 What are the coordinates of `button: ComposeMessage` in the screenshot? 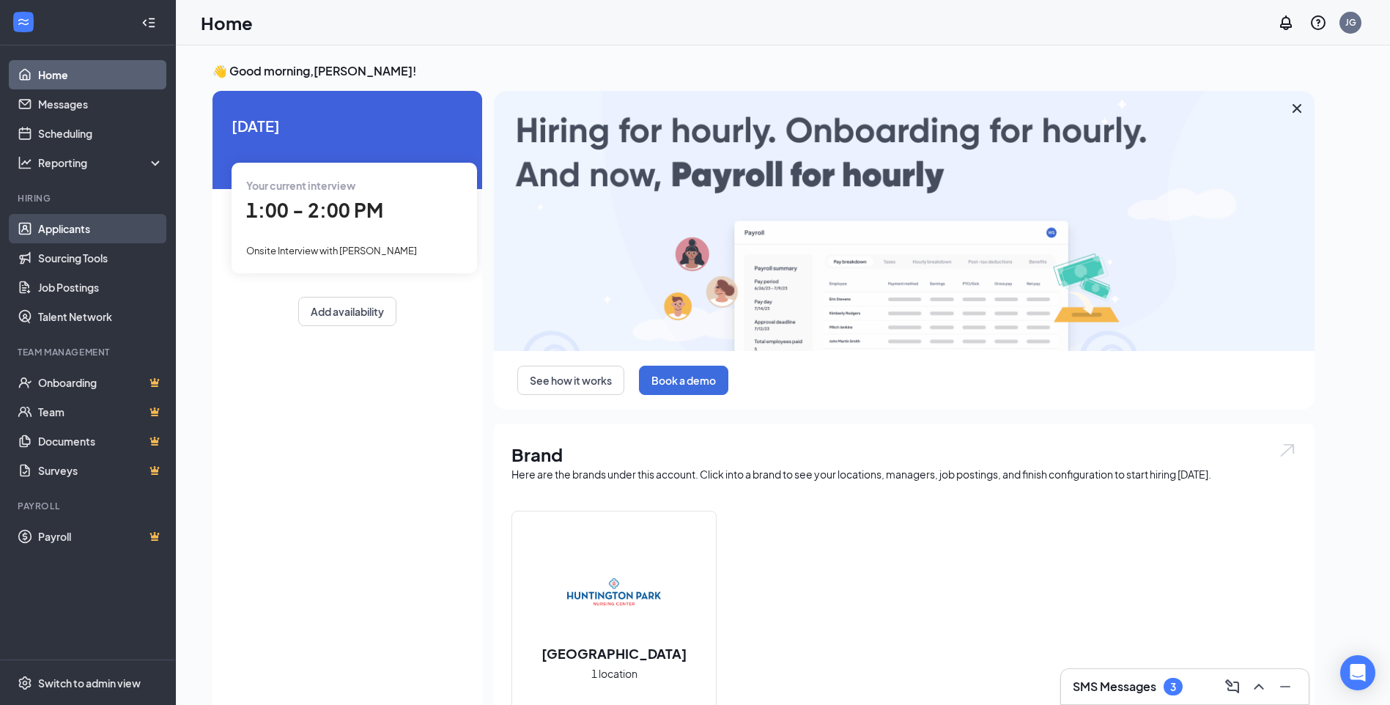 It's located at (1232, 686).